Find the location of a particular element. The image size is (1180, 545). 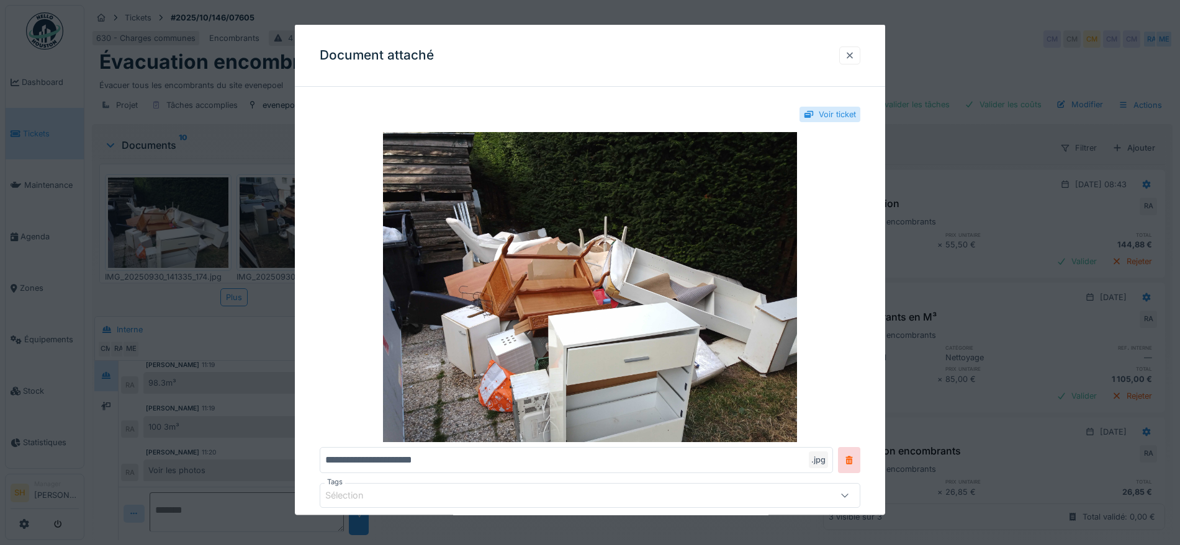

h3: Document attaché is located at coordinates (377, 55).